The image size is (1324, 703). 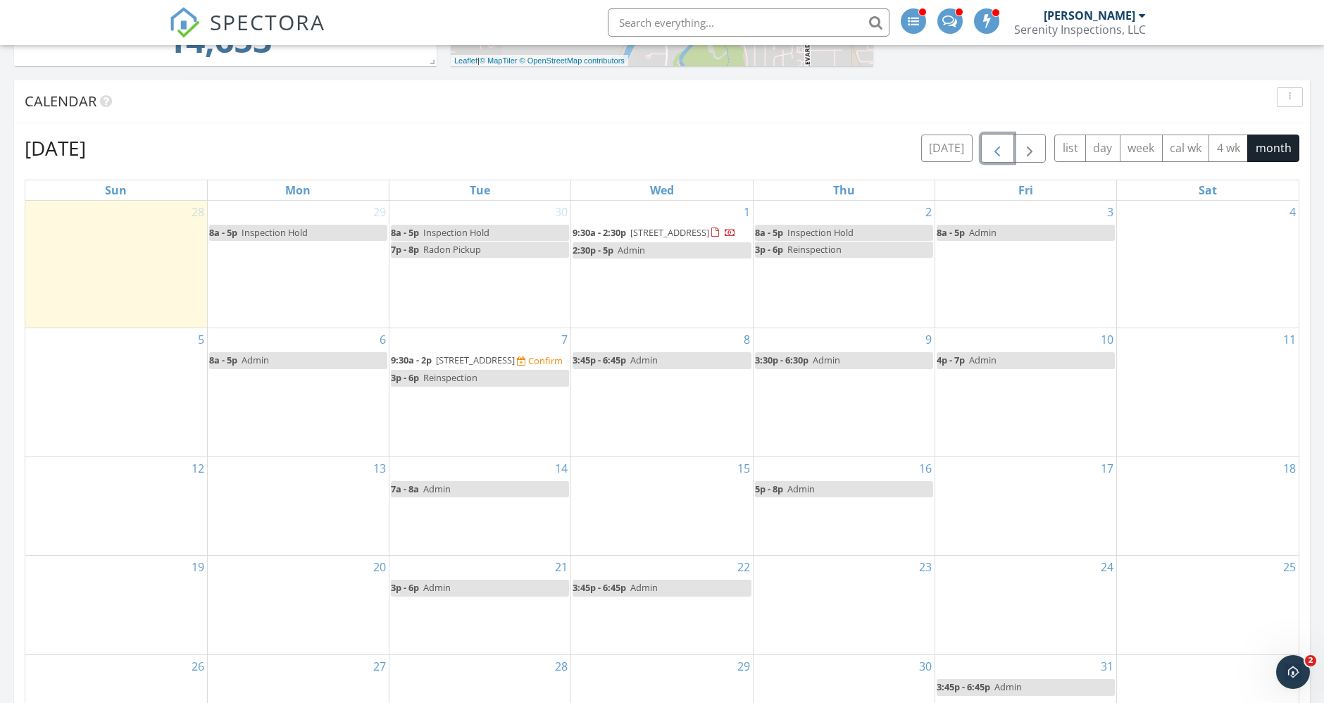 What do you see at coordinates (452, 249) in the screenshot?
I see `span: Radon Pickup` at bounding box center [452, 249].